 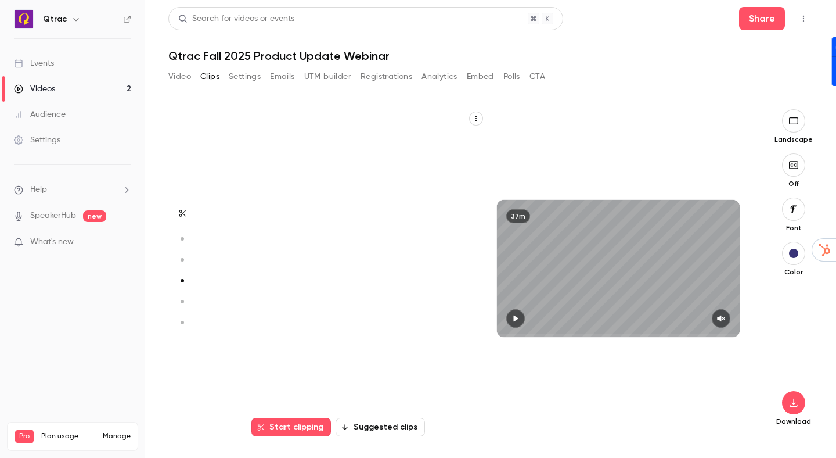 What do you see at coordinates (179, 77) in the screenshot?
I see `button: Video` at bounding box center [179, 77].